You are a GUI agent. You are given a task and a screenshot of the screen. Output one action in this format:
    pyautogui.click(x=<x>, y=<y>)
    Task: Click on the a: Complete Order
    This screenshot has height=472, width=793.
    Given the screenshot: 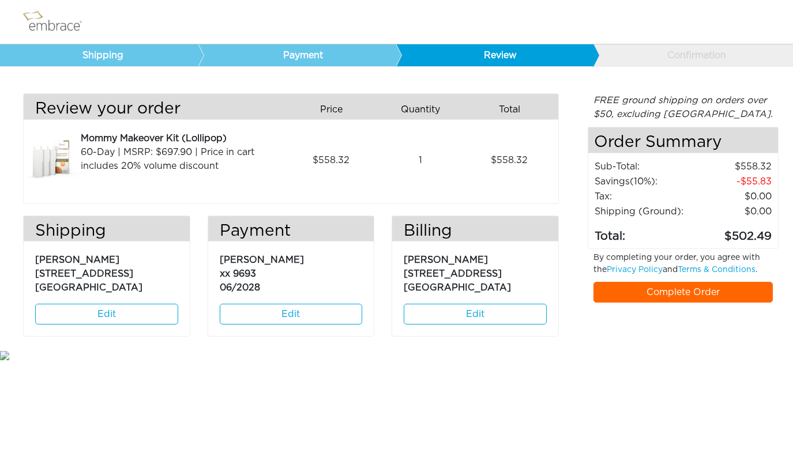 What is the action you would take?
    pyautogui.click(x=683, y=292)
    